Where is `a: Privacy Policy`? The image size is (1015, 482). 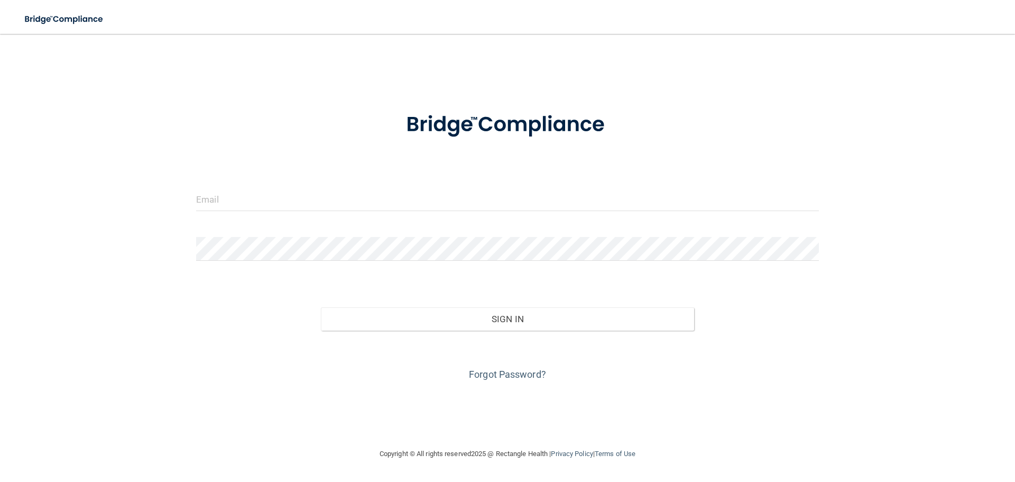 a: Privacy Policy is located at coordinates (572, 453).